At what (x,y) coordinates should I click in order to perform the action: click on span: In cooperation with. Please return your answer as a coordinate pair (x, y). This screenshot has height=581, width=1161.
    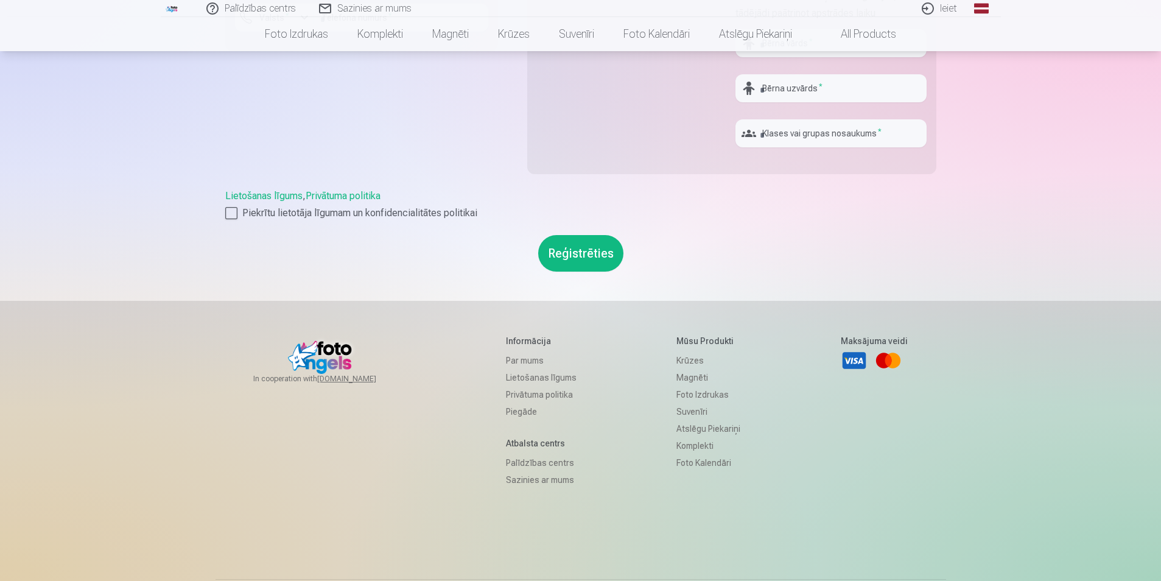
    Looking at the image, I should click on (330, 379).